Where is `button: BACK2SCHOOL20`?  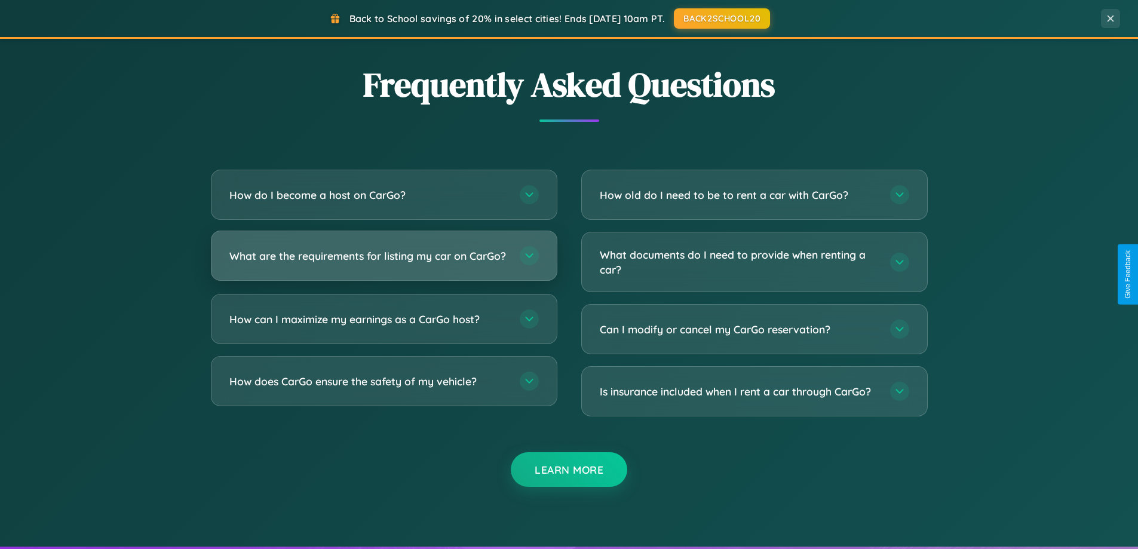
button: BACK2SCHOOL20 is located at coordinates (722, 19).